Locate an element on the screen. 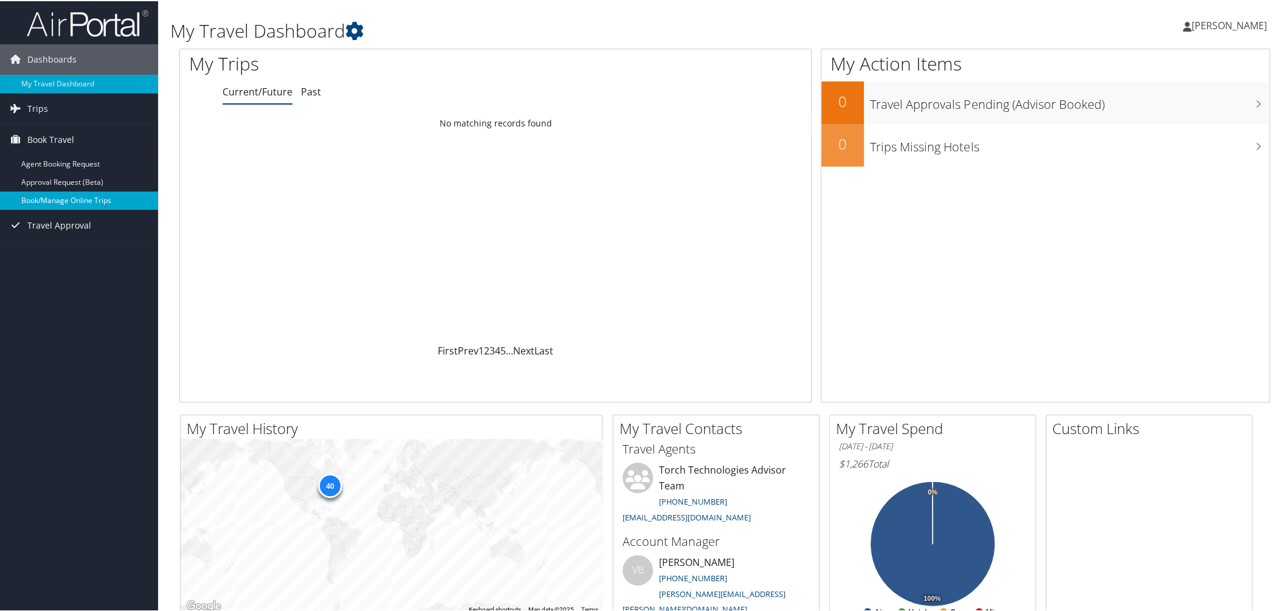 This screenshot has height=611, width=1287. h3: Account Manager is located at coordinates (716, 540).